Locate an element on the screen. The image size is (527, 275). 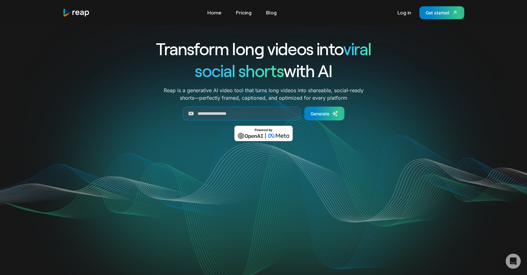
a: Generate is located at coordinates (325, 114).